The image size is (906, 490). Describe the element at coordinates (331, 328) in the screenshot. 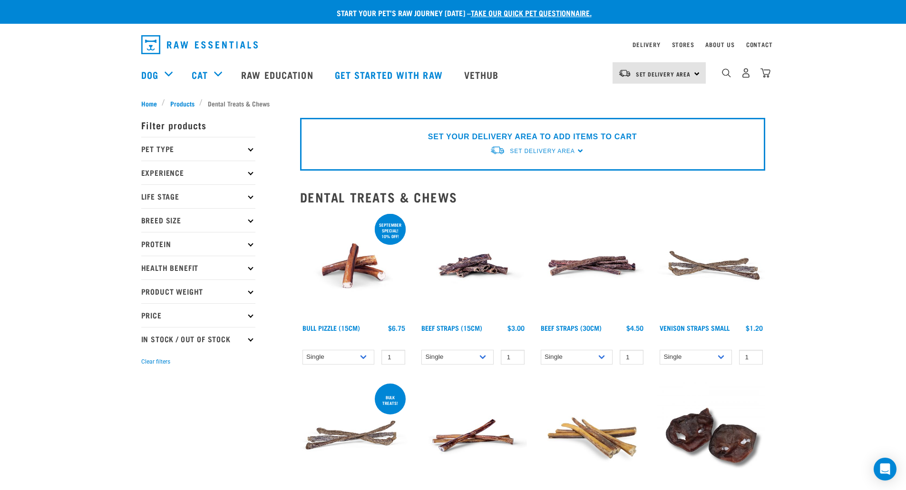

I see `a: Bull Pizzle (15cm)` at that location.